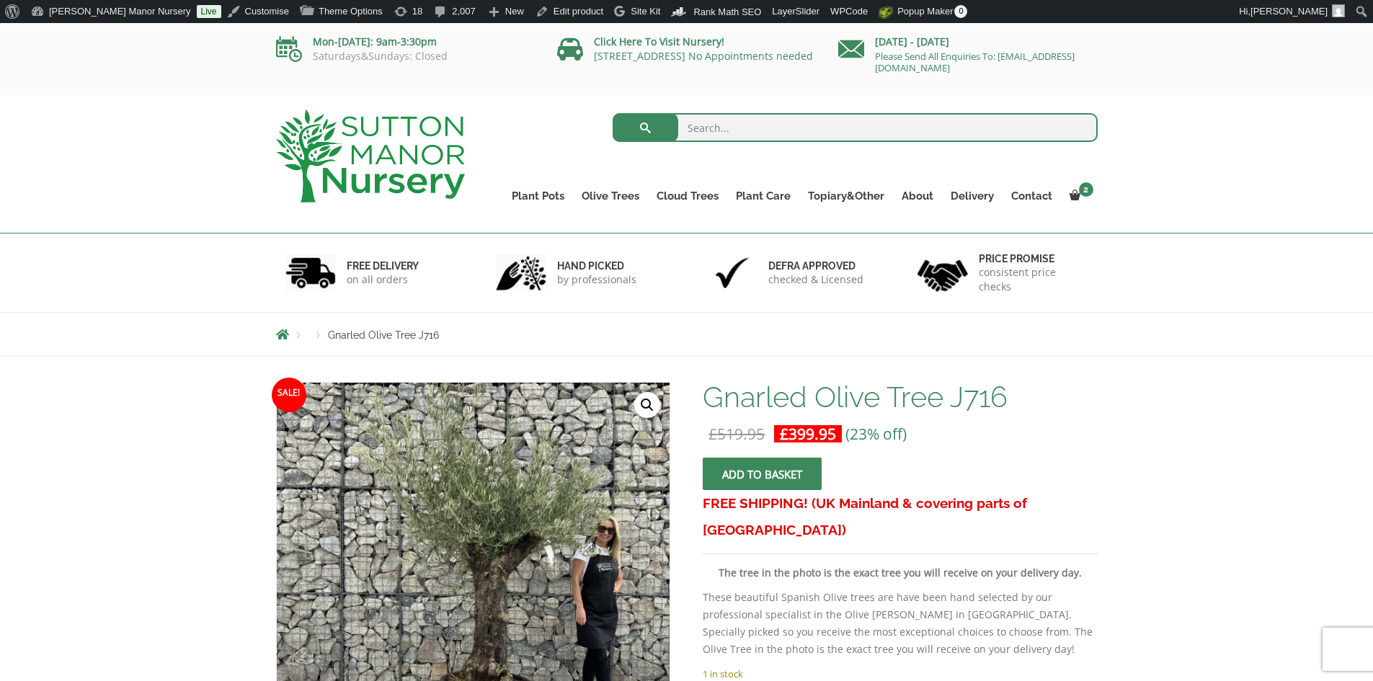 The width and height of the screenshot is (1373, 681). Describe the element at coordinates (1086, 190) in the screenshot. I see `span: 2` at that location.